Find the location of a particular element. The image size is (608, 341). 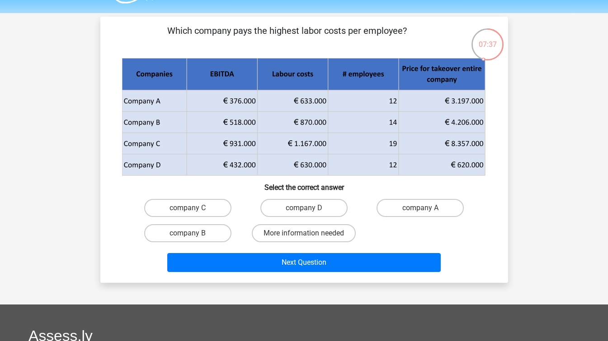

p: Which company pays the highest labor costs per employee? is located at coordinates (287, 37).